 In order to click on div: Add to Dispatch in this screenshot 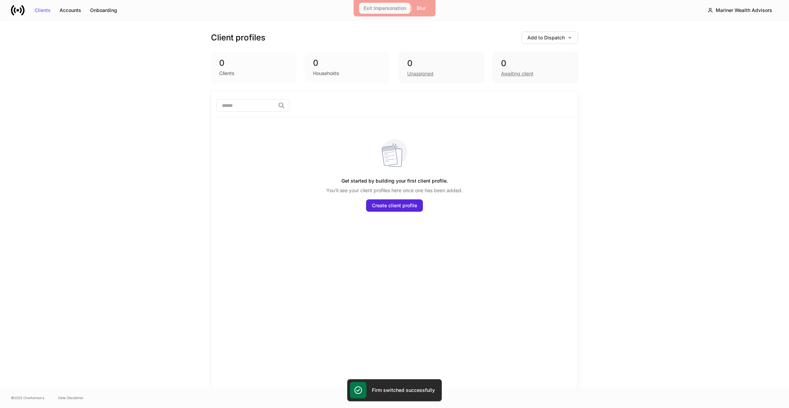, I will do `click(549, 38)`.